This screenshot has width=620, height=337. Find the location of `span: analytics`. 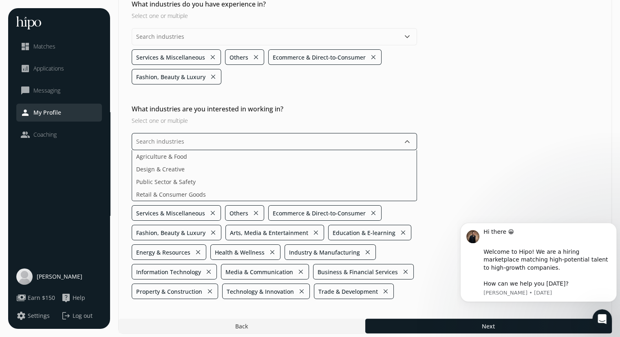

span: analytics is located at coordinates (25, 69).